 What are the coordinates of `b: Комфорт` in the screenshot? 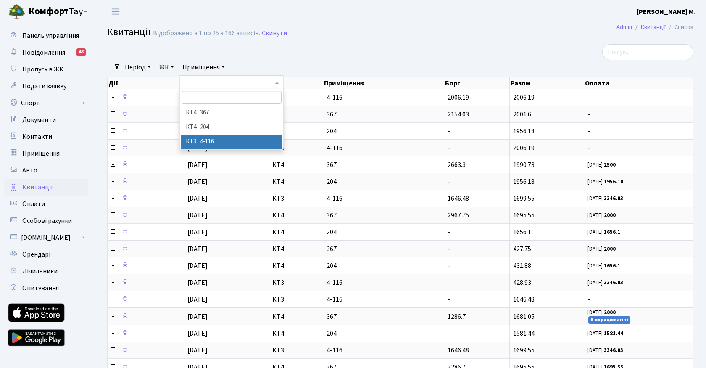 It's located at (49, 11).